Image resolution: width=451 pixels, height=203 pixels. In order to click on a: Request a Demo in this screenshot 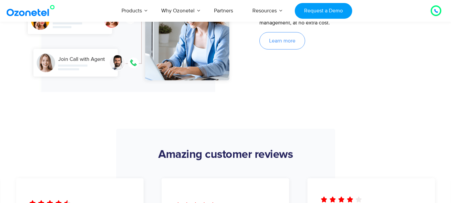, I will do `click(323, 11)`.